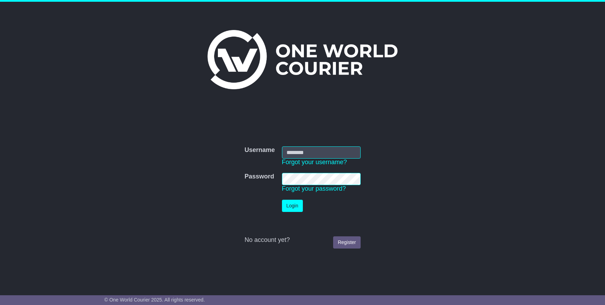 This screenshot has height=305, width=605. I want to click on img: One World, so click(303, 60).